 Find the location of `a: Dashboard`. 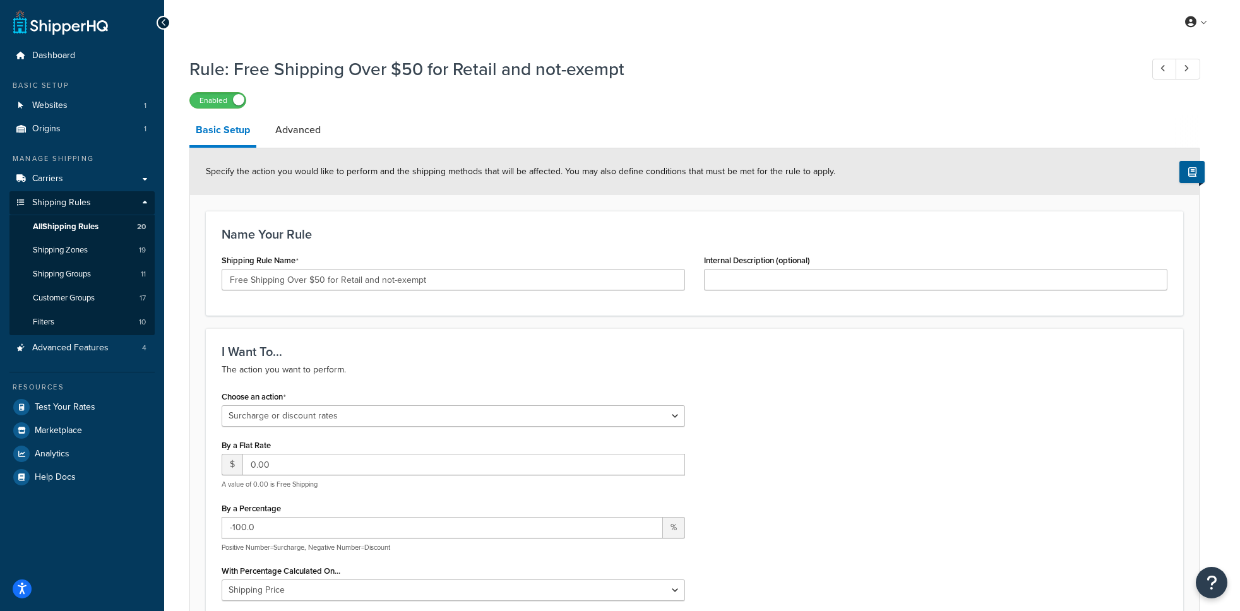

a: Dashboard is located at coordinates (82, 56).